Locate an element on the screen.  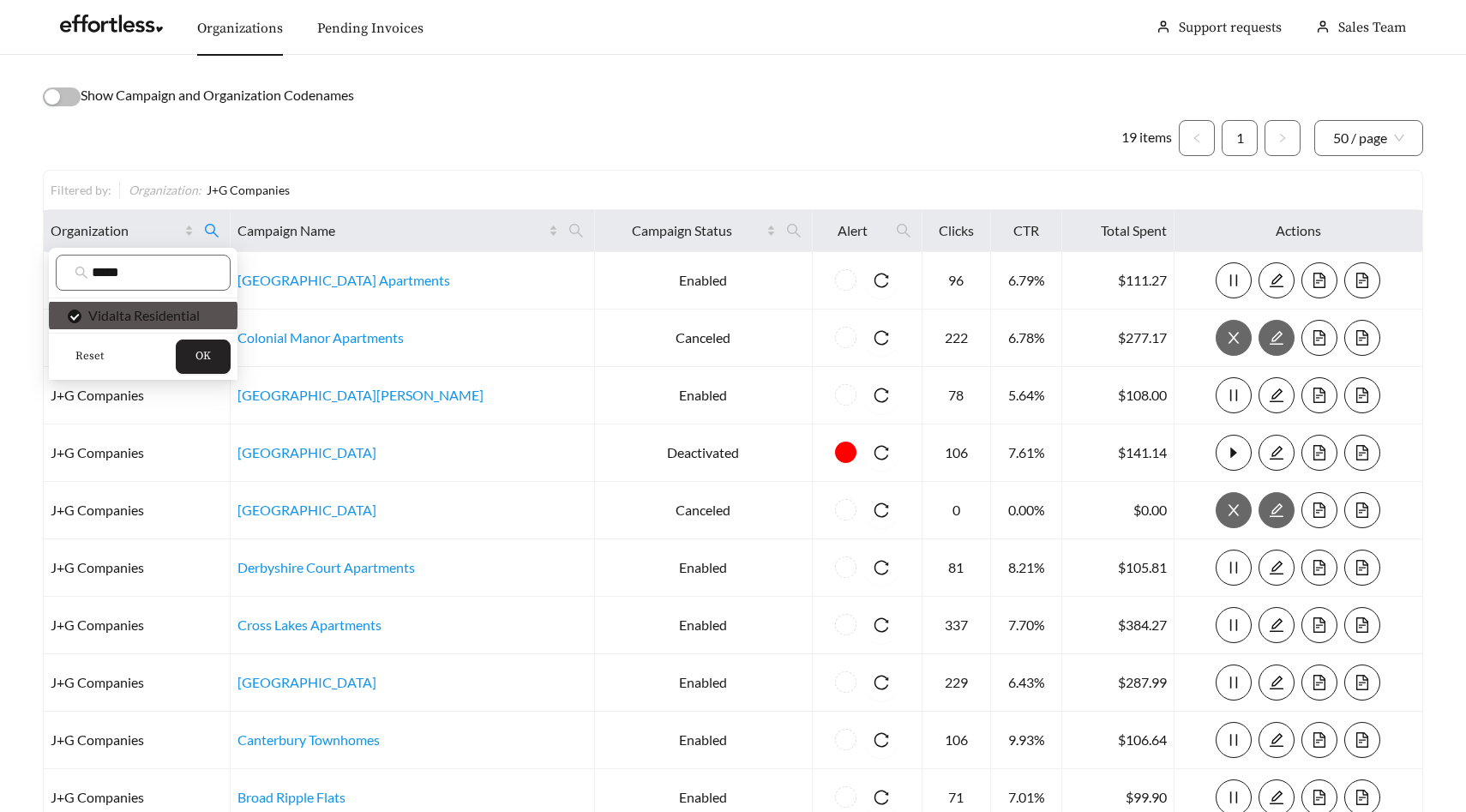
td: 96 is located at coordinates (956, 281).